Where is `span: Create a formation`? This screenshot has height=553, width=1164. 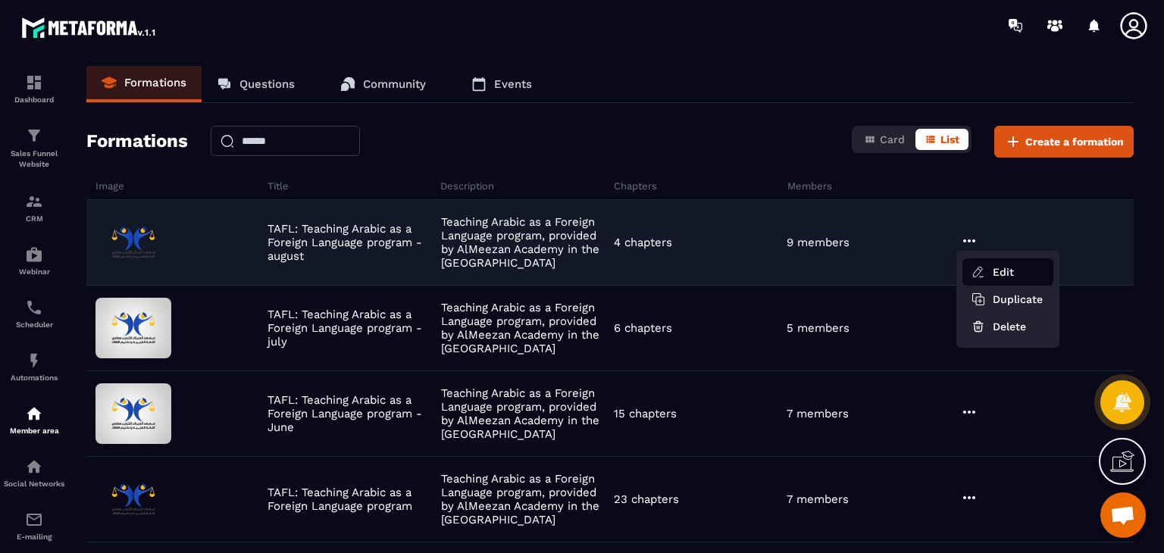 span: Create a formation is located at coordinates (1075, 142).